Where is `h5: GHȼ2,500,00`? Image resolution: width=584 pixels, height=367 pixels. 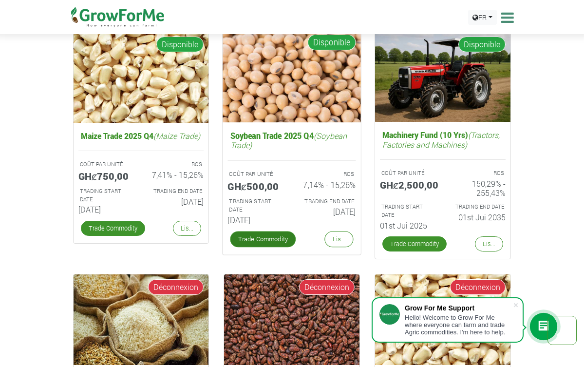
h5: GHȼ2,500,00 is located at coordinates (408, 185).